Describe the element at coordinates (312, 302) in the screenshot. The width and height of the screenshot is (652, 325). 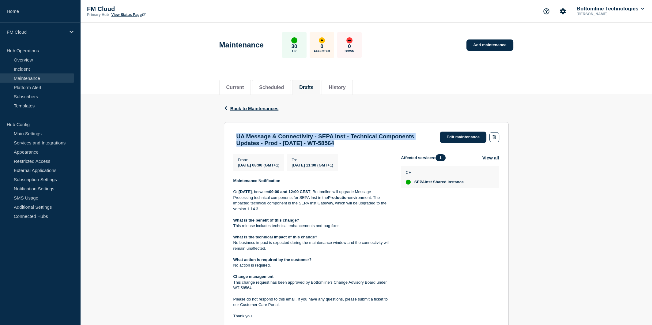
I see `p: Please do not respond to this email. If you have any questions, please submit a ticket to our Cus...` at that location.